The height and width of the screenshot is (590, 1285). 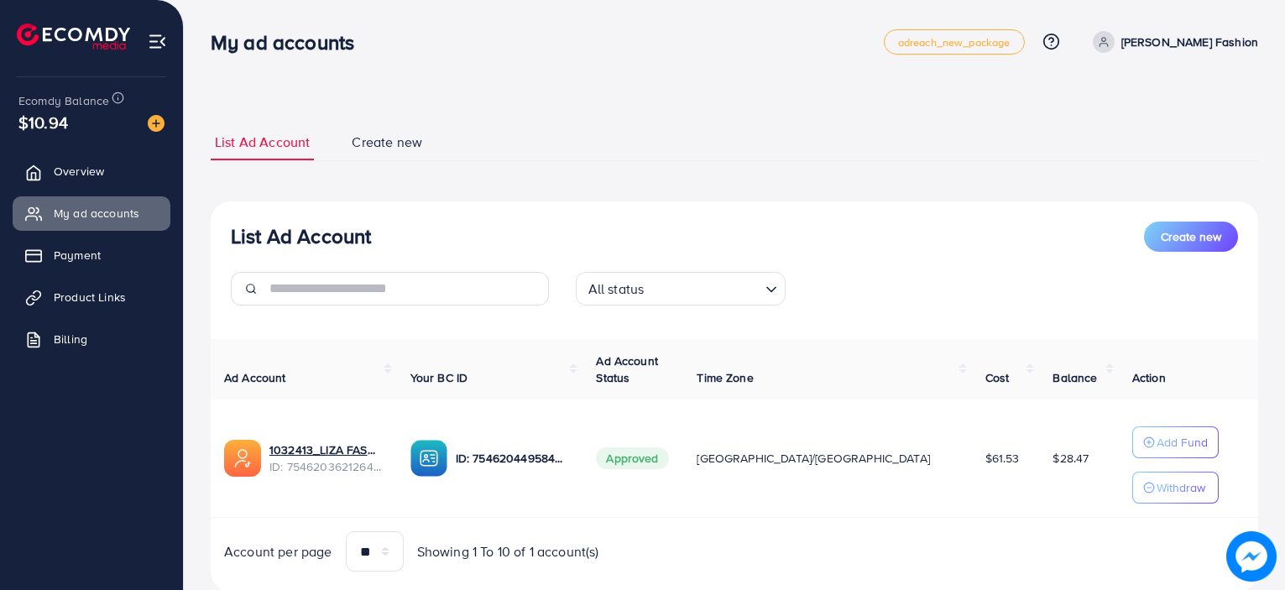 What do you see at coordinates (1075, 378) in the screenshot?
I see `span: Balance` at bounding box center [1075, 378].